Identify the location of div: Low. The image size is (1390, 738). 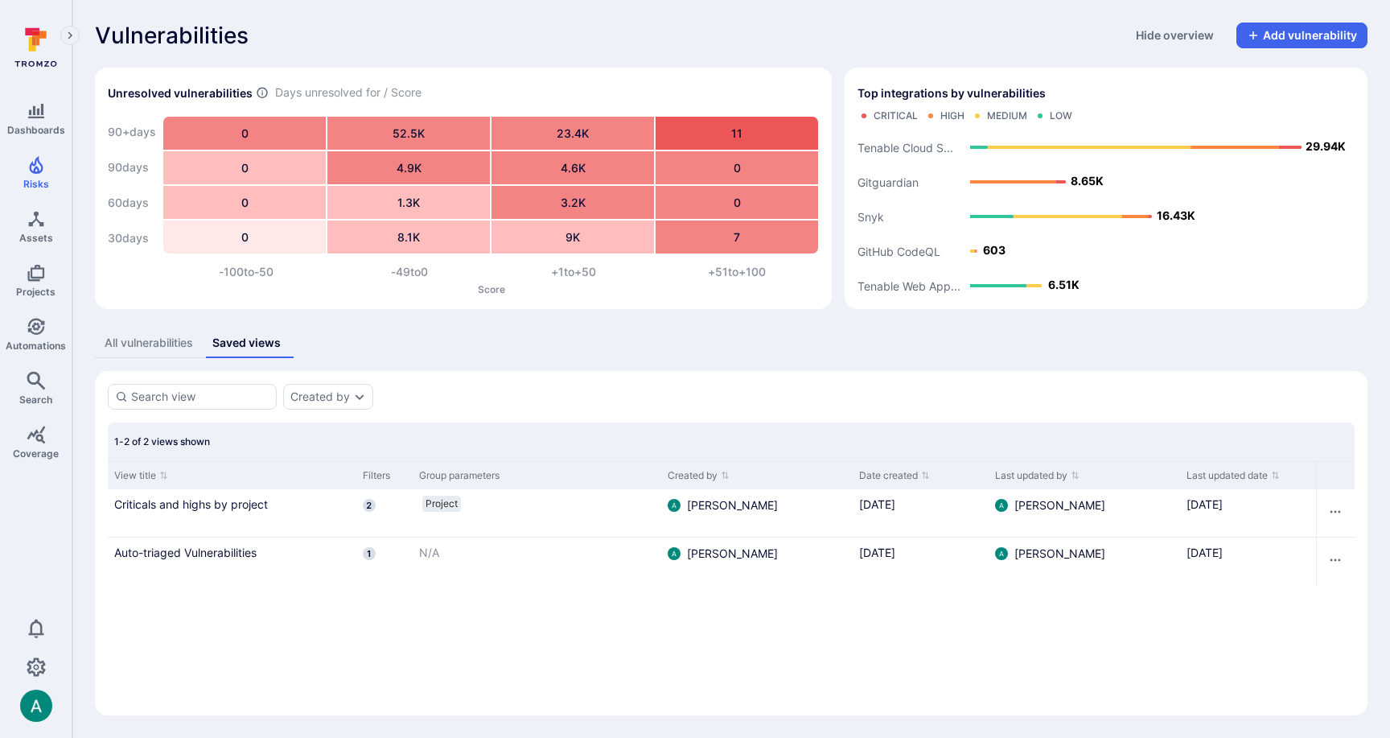
(1061, 116).